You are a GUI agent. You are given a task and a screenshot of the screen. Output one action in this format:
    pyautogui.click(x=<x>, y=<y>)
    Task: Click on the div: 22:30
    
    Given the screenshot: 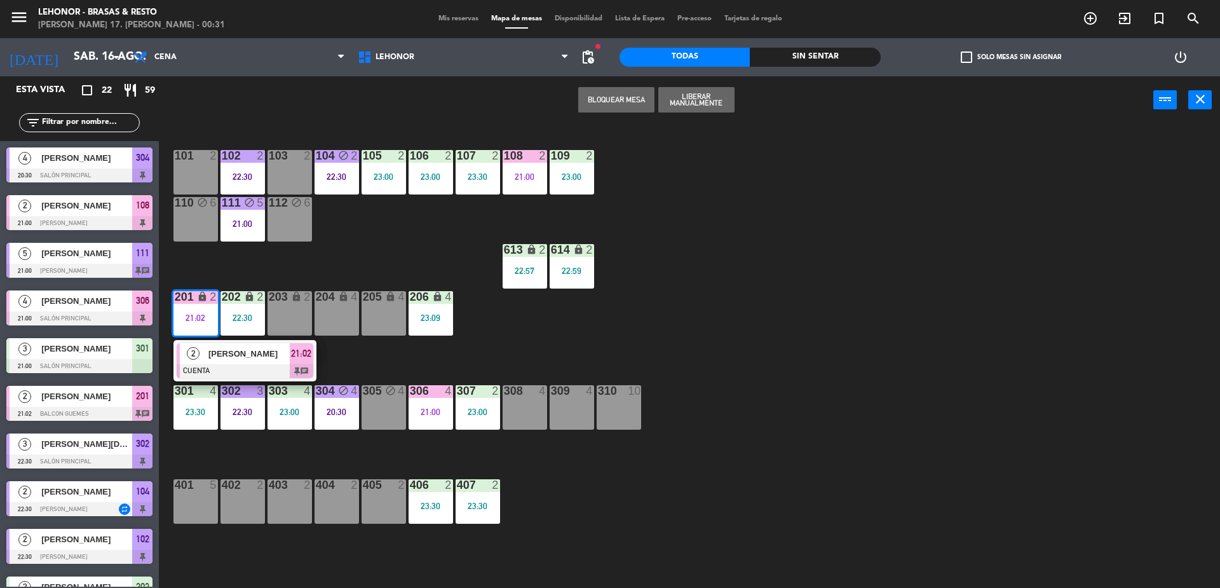 What is the action you would take?
    pyautogui.click(x=243, y=318)
    